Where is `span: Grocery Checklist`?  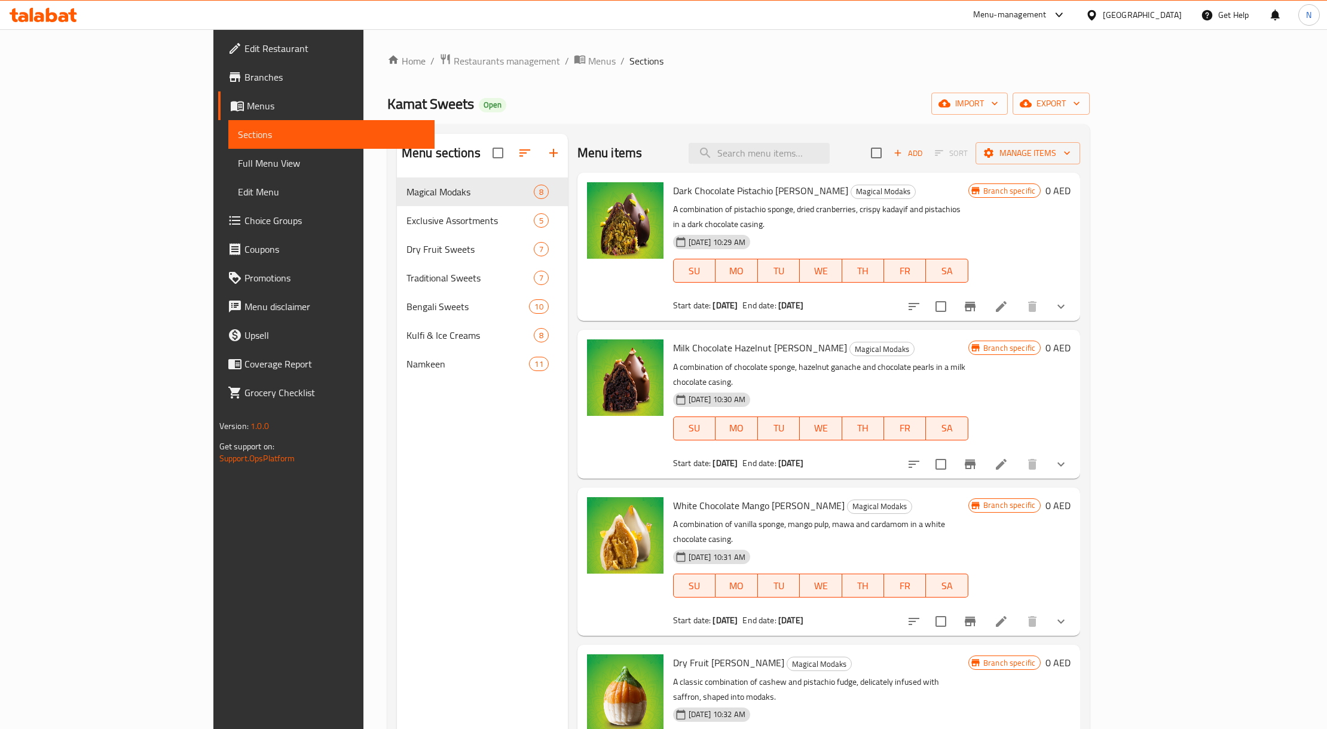
span: Grocery Checklist is located at coordinates (335, 393).